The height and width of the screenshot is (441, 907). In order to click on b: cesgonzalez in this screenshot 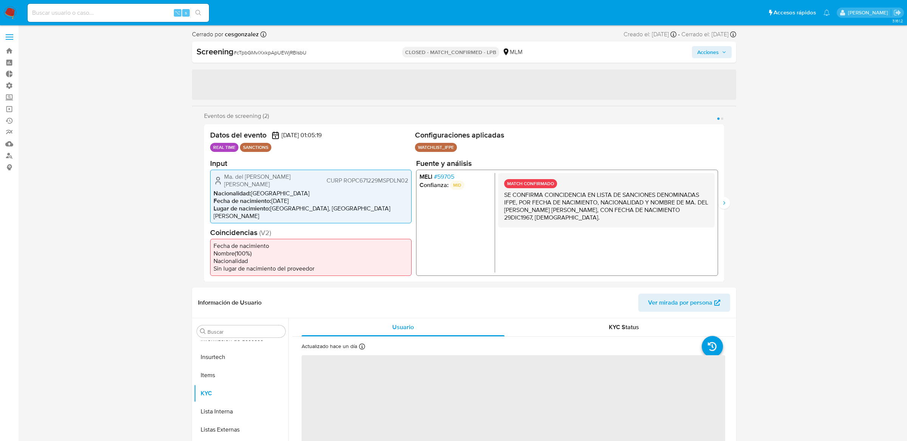, I will do `click(241, 34)`.